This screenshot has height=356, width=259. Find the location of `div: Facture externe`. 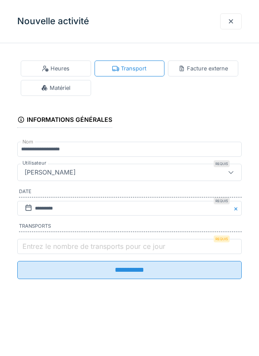

div: Facture externe is located at coordinates (203, 68).